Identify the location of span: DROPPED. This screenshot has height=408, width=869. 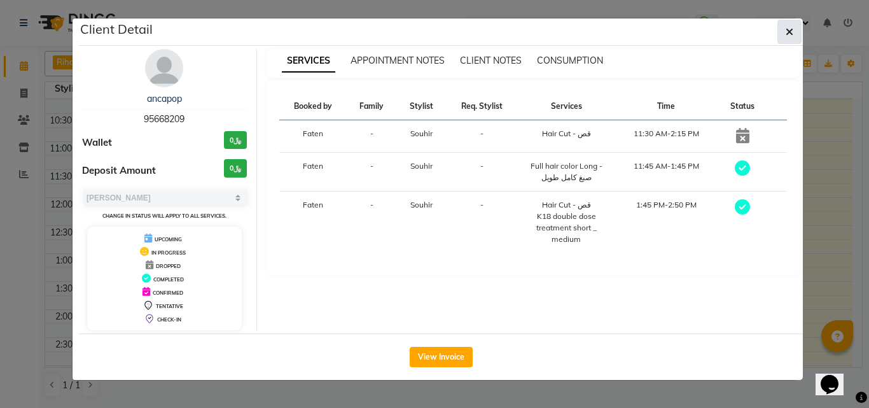
(168, 266).